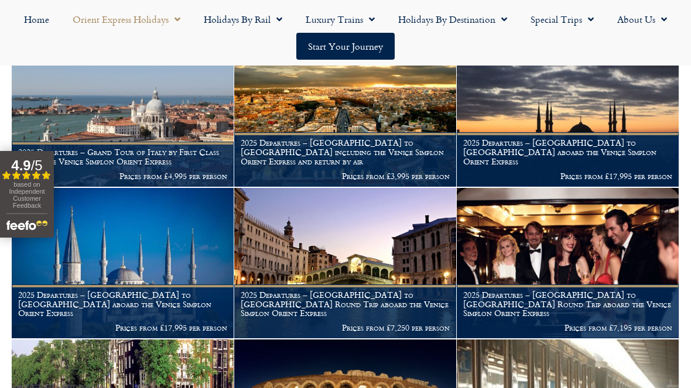  I want to click on img: Venice At Night, so click(345, 264).